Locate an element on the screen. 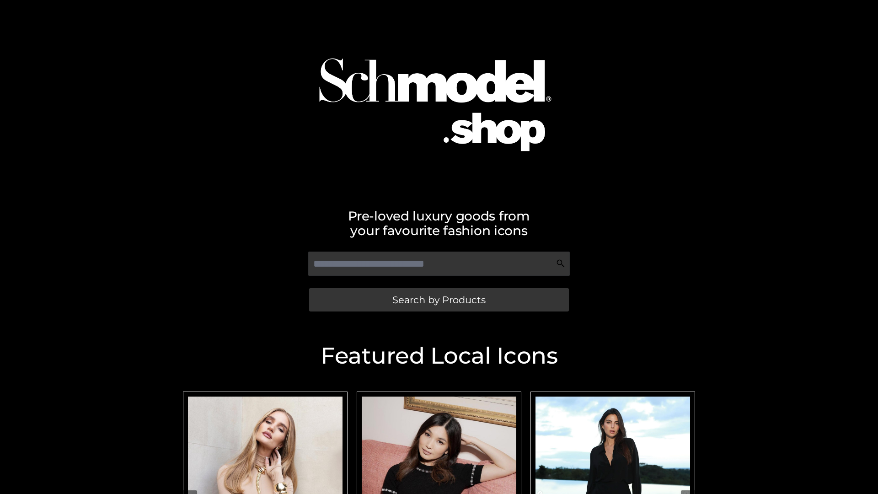  h2: Featured Local Icons​ is located at coordinates (439, 356).